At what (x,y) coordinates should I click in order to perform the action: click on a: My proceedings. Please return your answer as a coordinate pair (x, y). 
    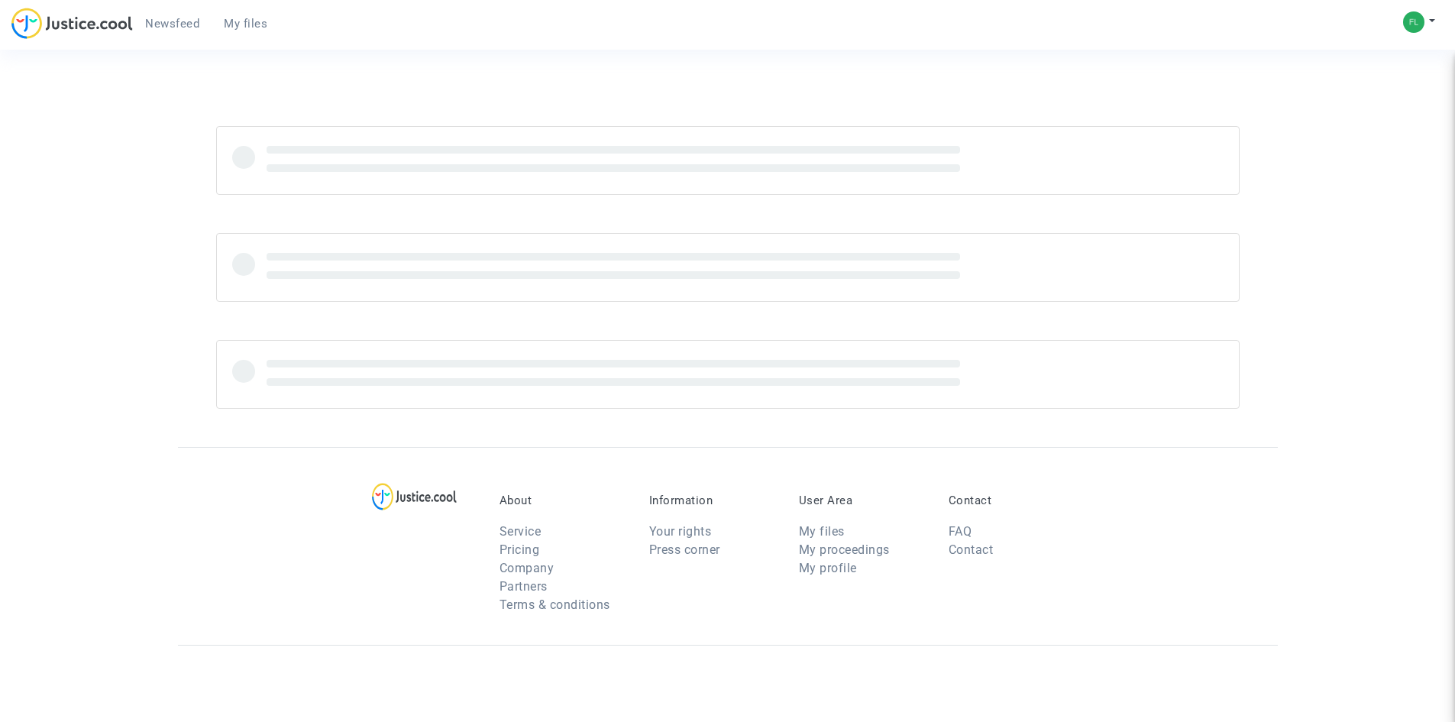
    Looking at the image, I should click on (844, 549).